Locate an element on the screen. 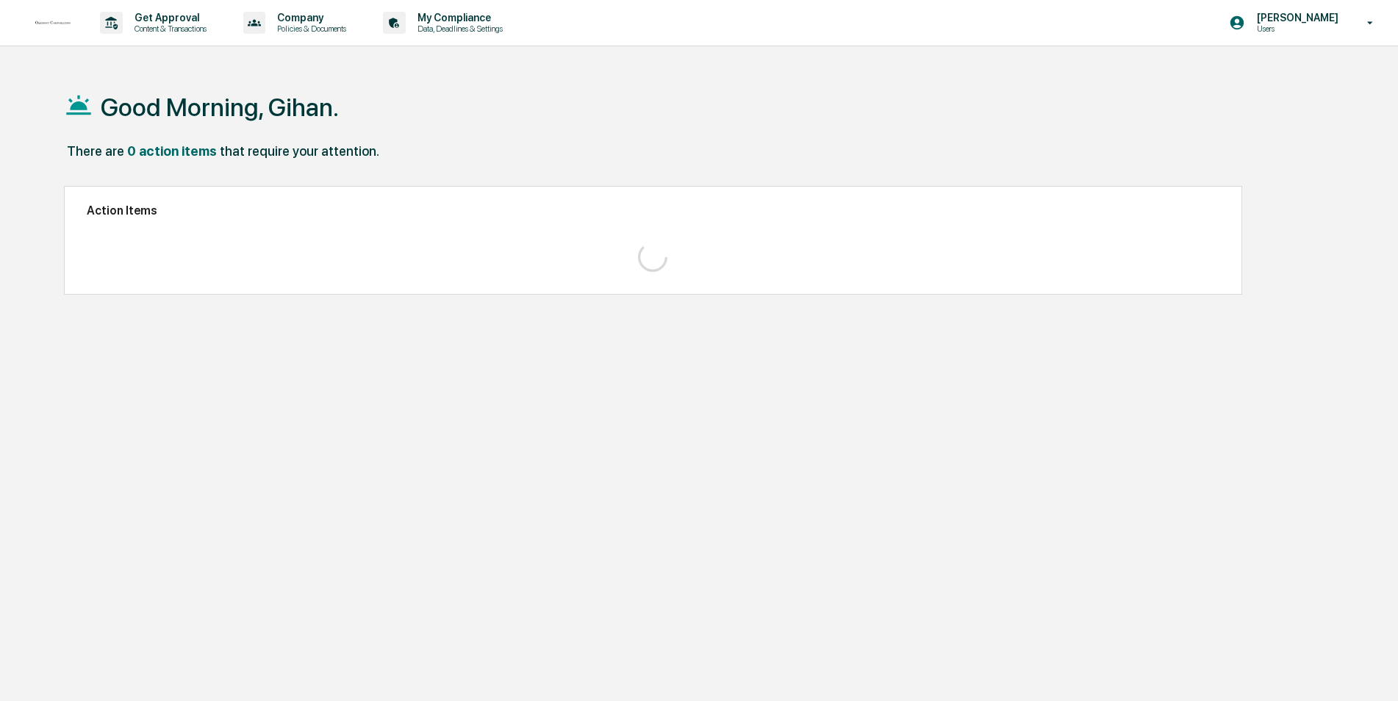 The width and height of the screenshot is (1398, 701). h2: Action Items is located at coordinates (653, 210).